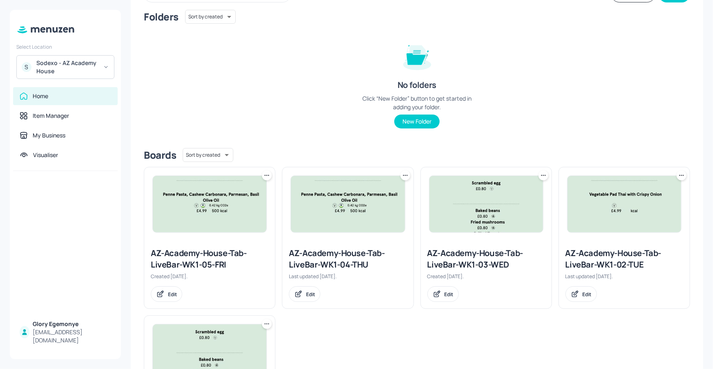 The image size is (713, 369). Describe the element at coordinates (67, 67) in the screenshot. I see `div: Sodexo - AZ Academy House` at that location.